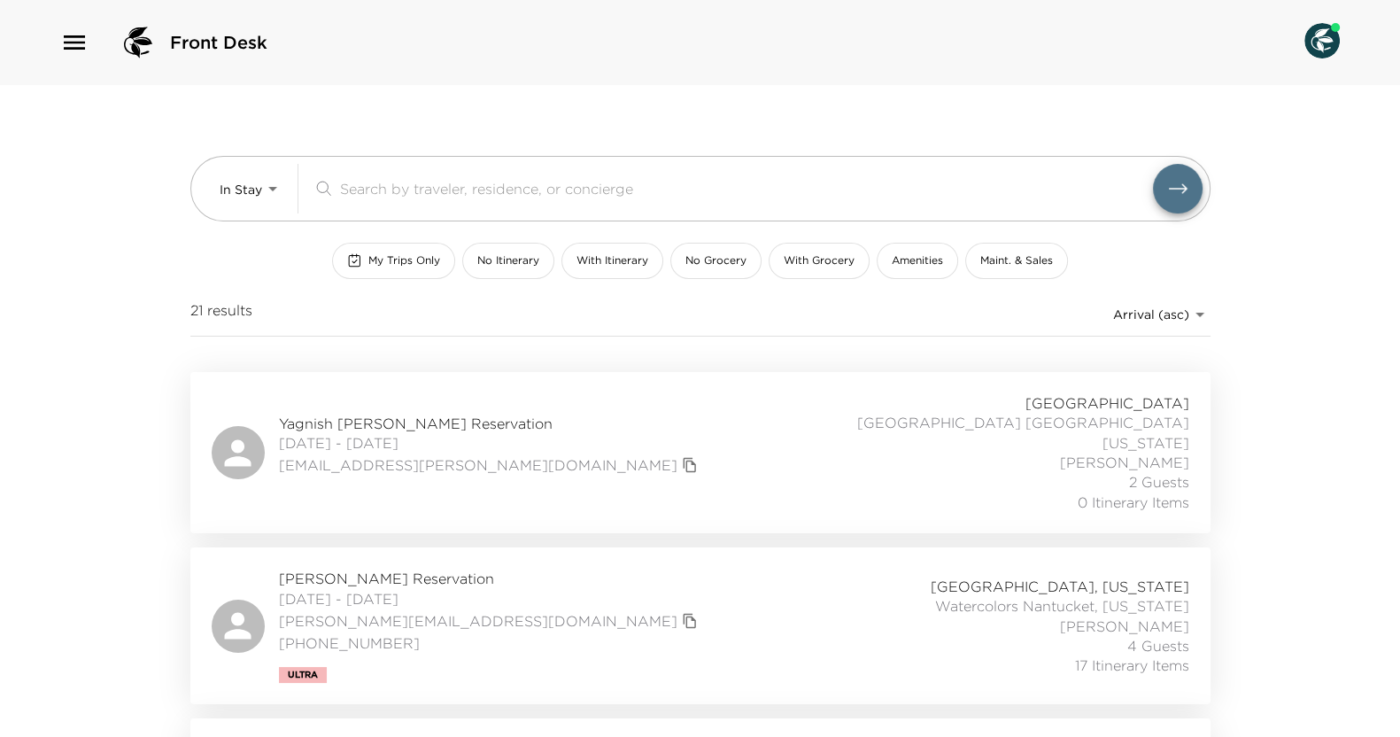  I want to click on span: No Grocery, so click(716, 260).